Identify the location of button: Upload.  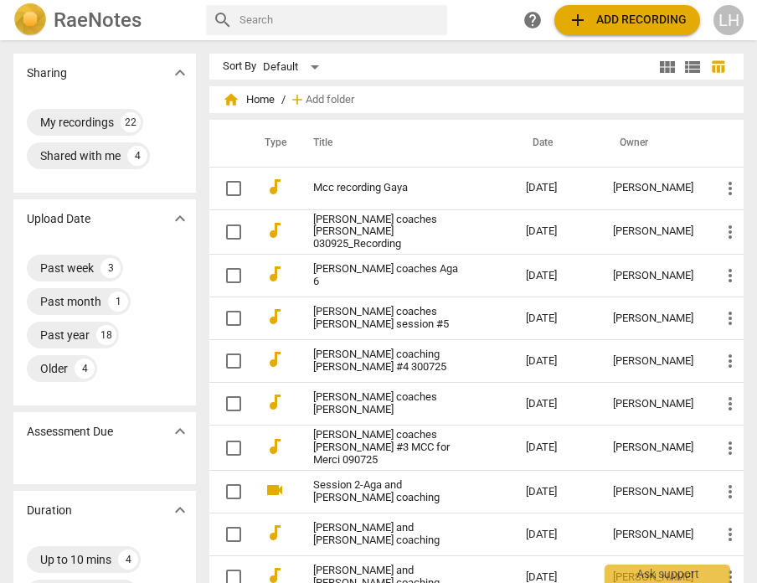
(627, 20).